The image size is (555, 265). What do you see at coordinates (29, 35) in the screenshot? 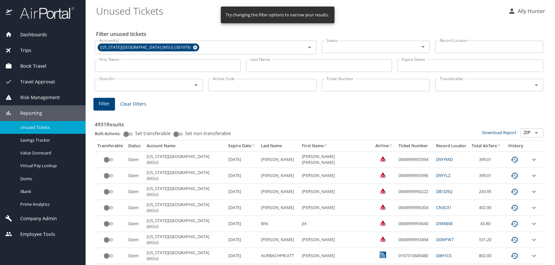
I see `span: Dashboards` at bounding box center [29, 35].